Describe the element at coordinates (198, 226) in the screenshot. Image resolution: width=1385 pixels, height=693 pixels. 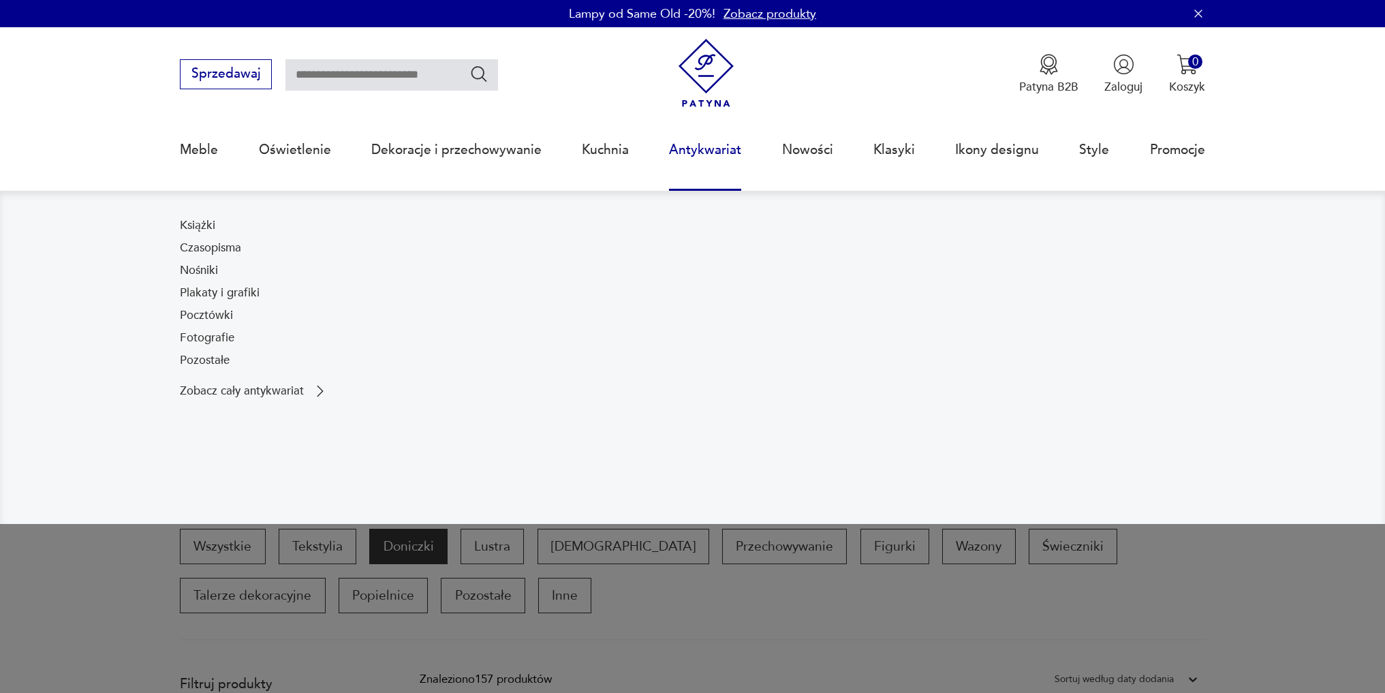
I see `a: Książki` at that location.